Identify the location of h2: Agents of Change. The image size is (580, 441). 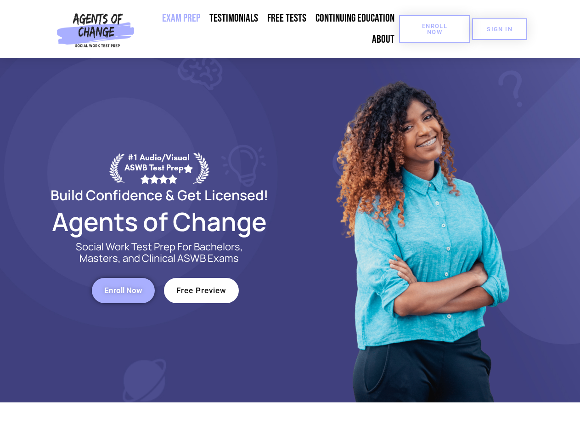
(159, 221).